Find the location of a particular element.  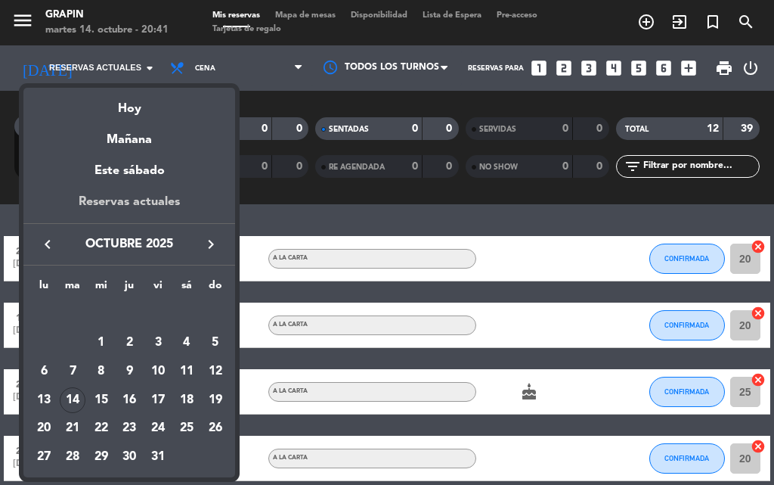

button: keyboard_arrow_right is located at coordinates (211, 244).